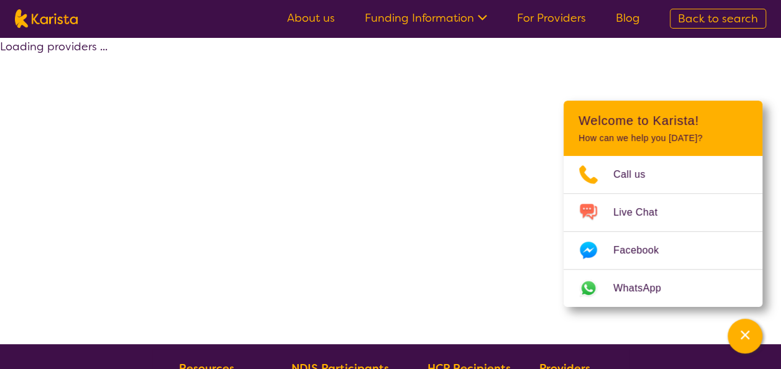 The height and width of the screenshot is (369, 781). I want to click on a: Funding Information, so click(426, 18).